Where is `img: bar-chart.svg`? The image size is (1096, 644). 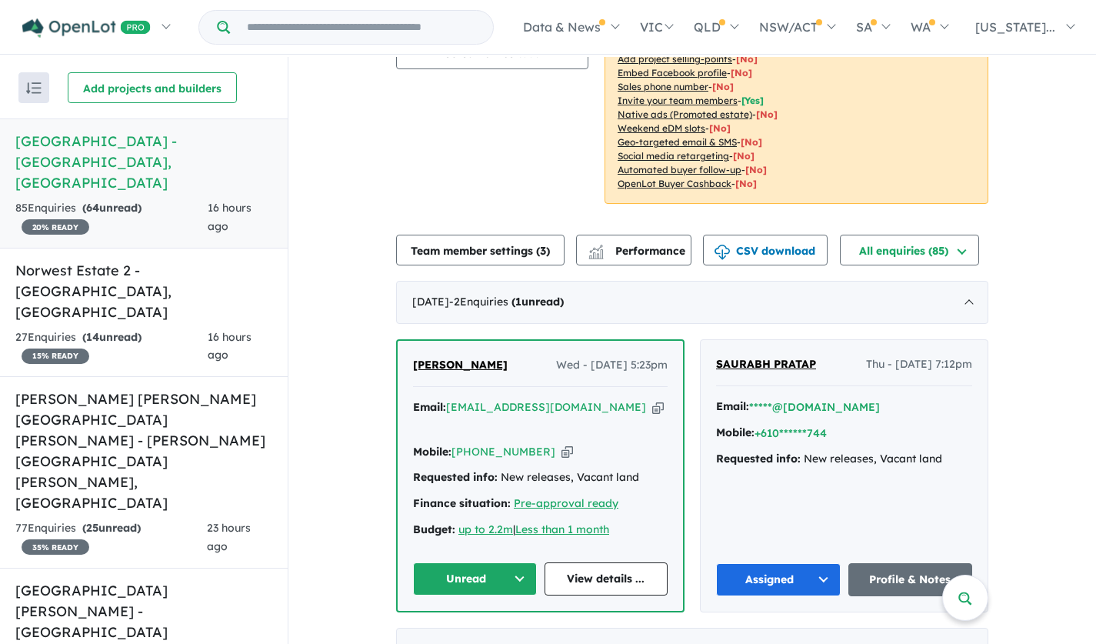
img: bar-chart.svg is located at coordinates (596, 254).